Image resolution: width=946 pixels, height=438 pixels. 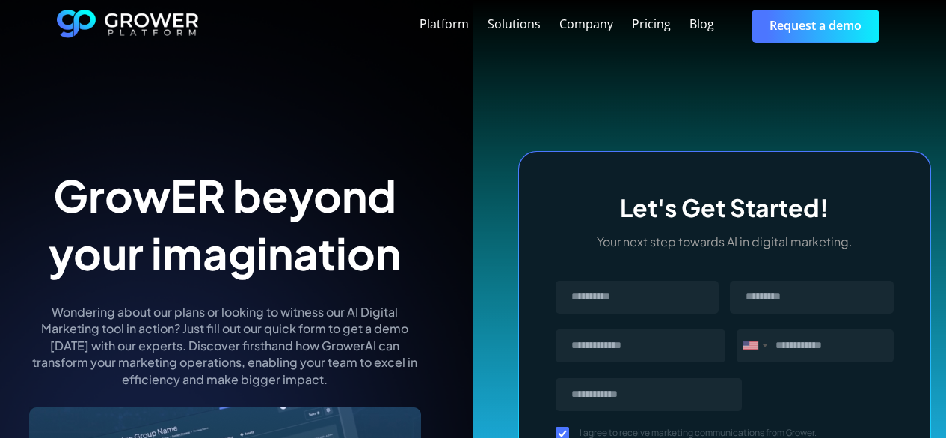 I want to click on a: Pricing, so click(x=652, y=25).